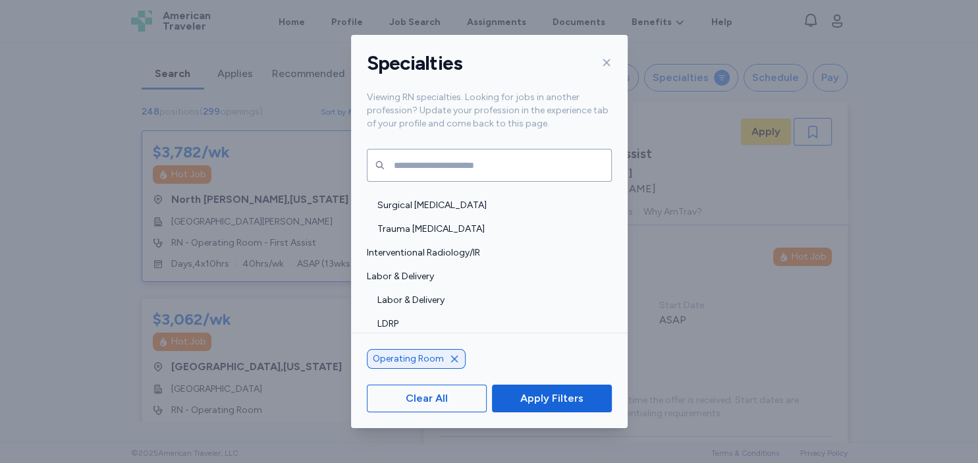 The image size is (978, 463). I want to click on div: Viewing RN specialties. Looking for jobs in another profession? Update your profession in the exp..., so click(489, 119).